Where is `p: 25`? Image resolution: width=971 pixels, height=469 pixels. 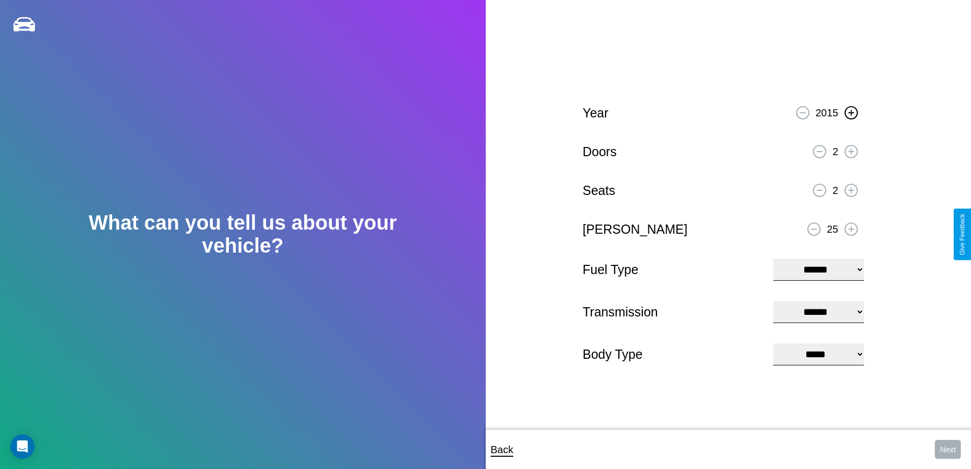 p: 25 is located at coordinates (833, 229).